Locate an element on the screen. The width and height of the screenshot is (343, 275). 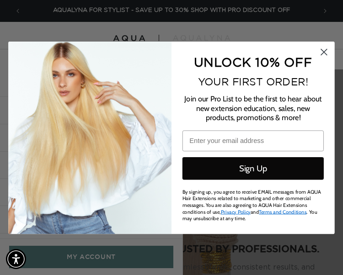
span: UNLOCK 10% OFF is located at coordinates (253, 62).